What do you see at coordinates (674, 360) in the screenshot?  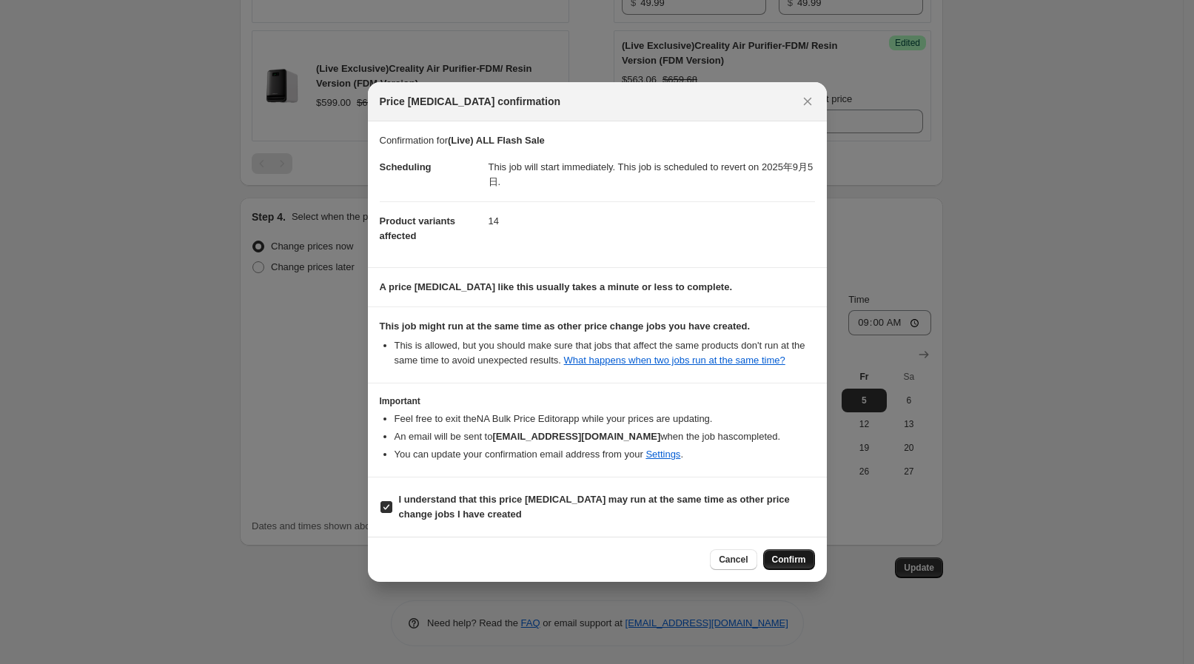 I see `a: What happens when two jobs run at the same time?` at bounding box center [674, 360].